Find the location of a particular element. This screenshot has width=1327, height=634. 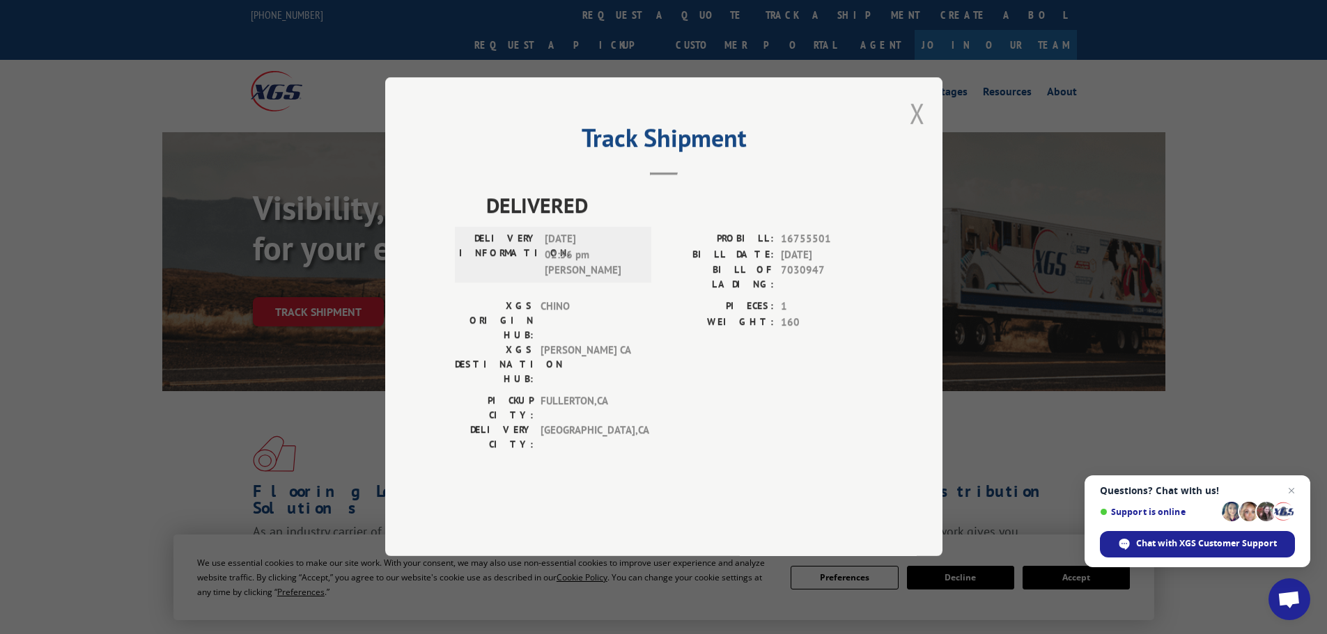

label: DELIVERY INFORMATION: is located at coordinates (498, 256).